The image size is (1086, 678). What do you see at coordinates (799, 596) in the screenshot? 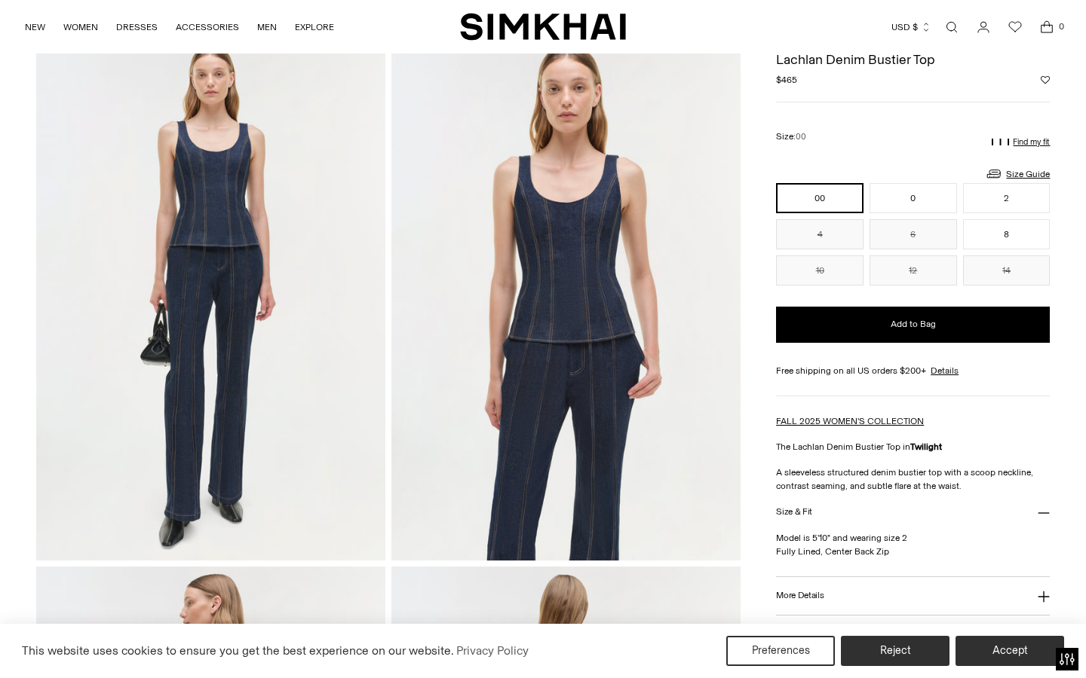
I see `h3: More Details` at bounding box center [799, 596].